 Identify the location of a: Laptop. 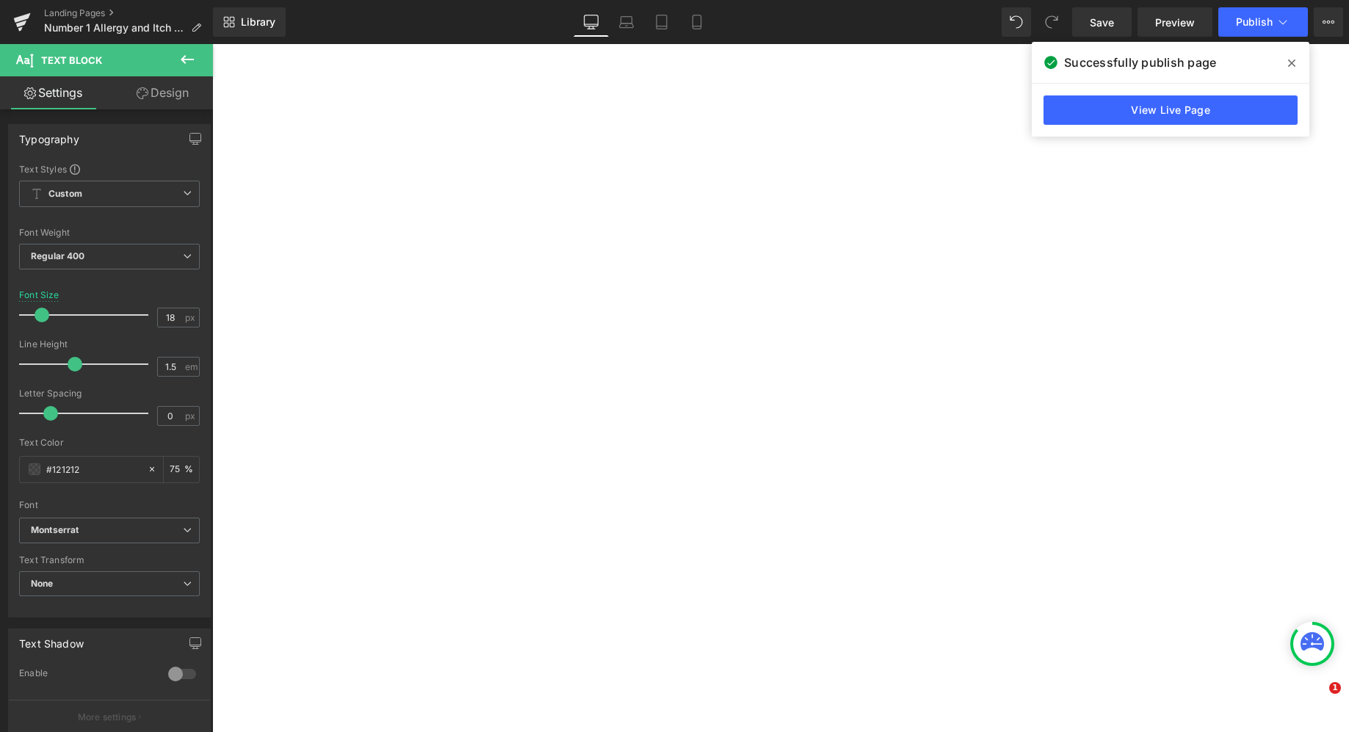
(626, 22).